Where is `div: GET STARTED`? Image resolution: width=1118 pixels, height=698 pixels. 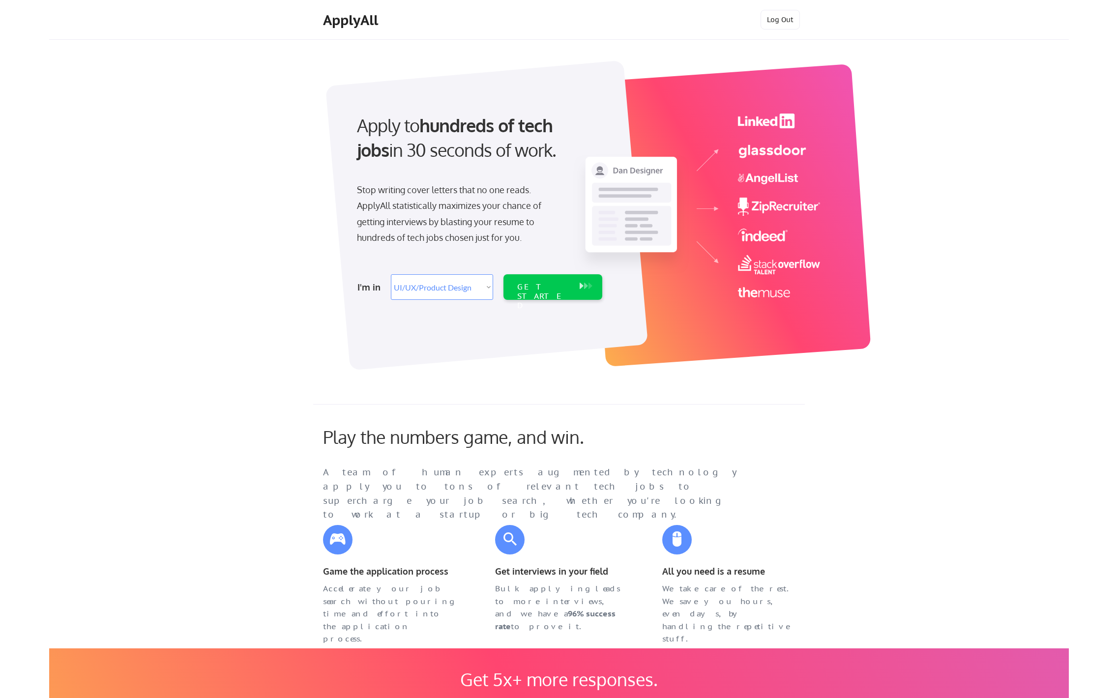 div: GET STARTED is located at coordinates (543, 296).